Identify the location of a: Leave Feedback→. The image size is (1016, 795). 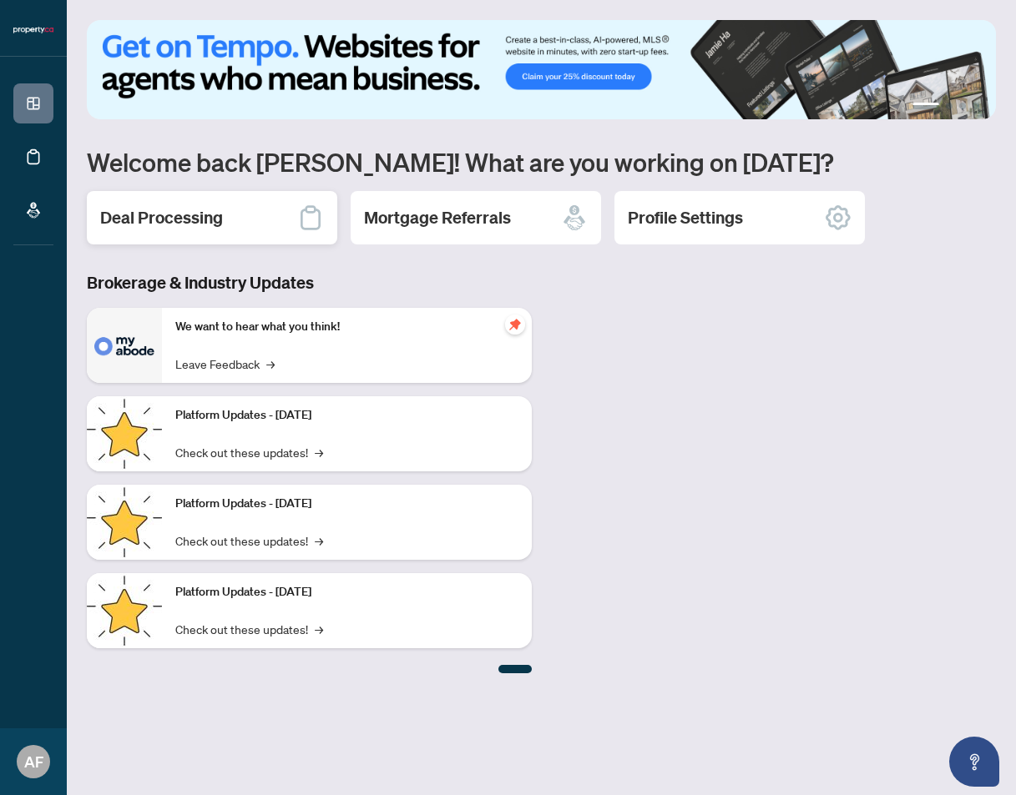
(224, 364).